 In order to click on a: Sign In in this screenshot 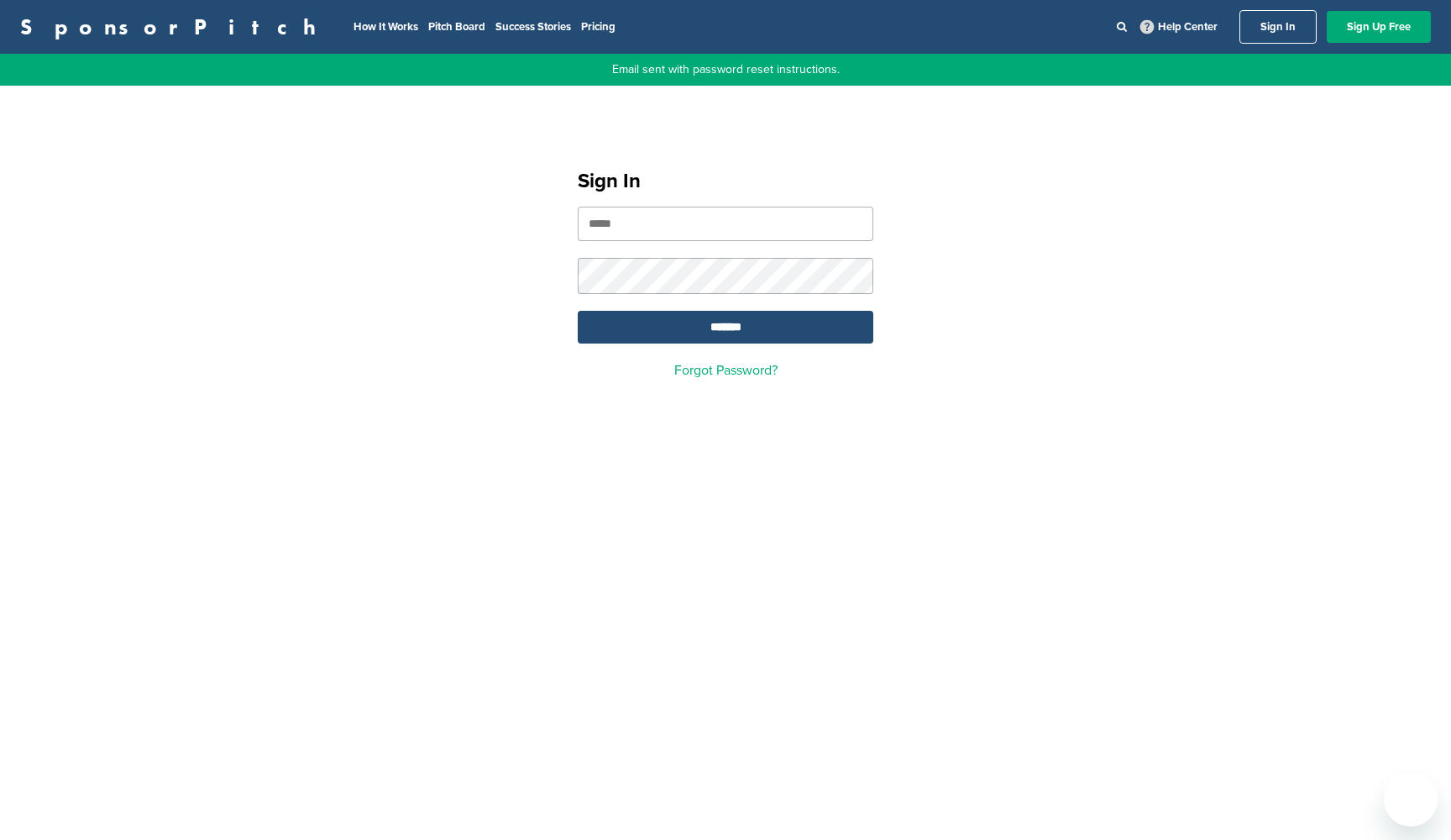, I will do `click(1278, 27)`.